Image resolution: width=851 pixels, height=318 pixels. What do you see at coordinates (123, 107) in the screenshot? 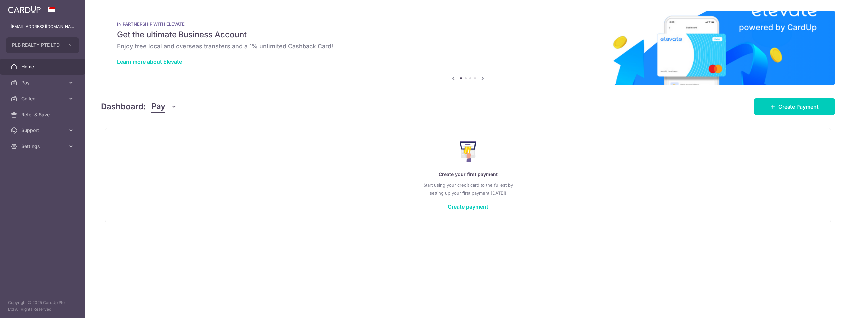
I see `h4: Dashboard:` at bounding box center [123, 107].